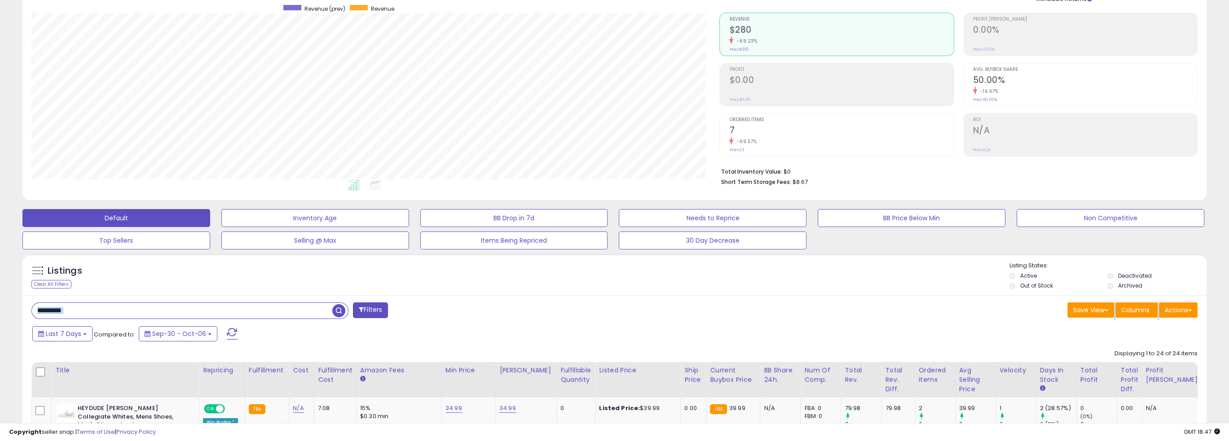  I want to click on small: -69.57%, so click(745, 141).